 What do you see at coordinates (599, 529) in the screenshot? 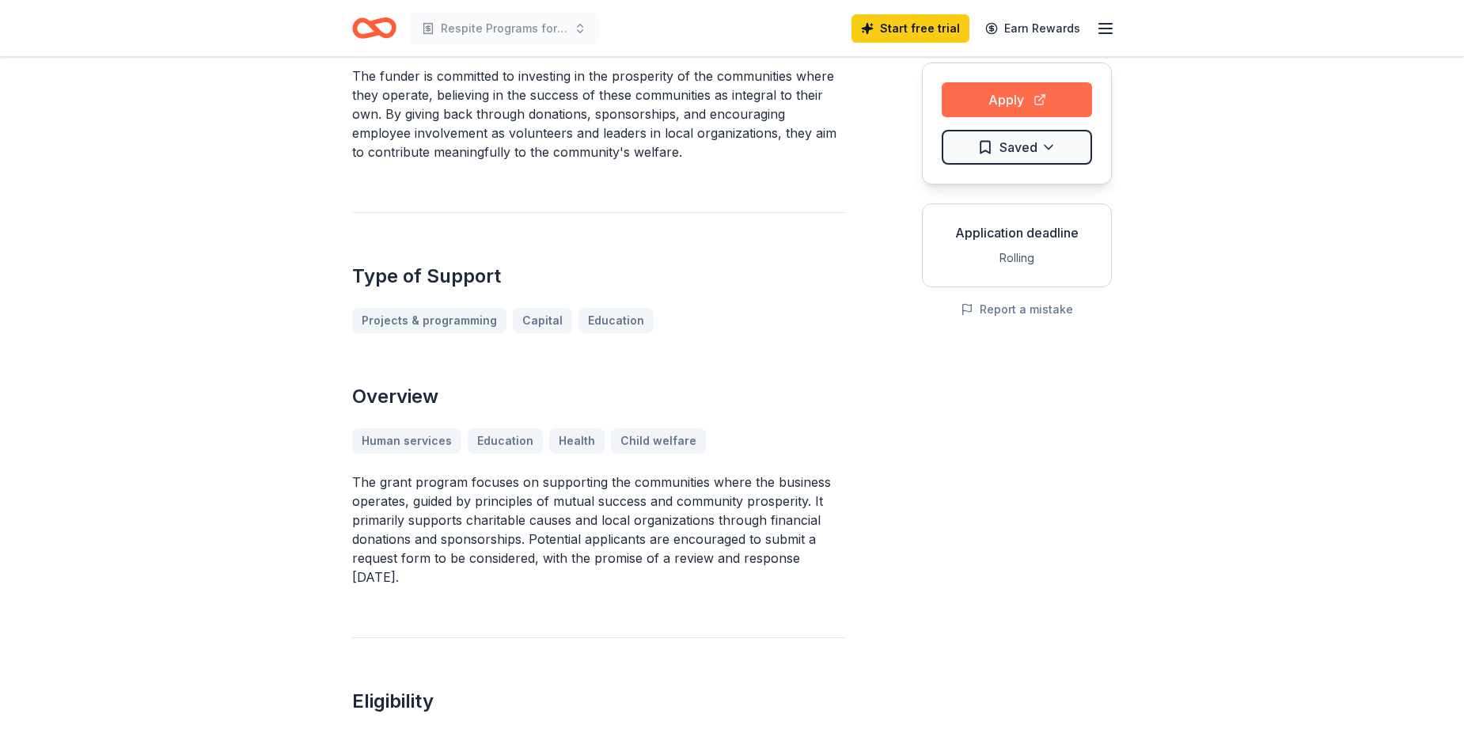
I see `p: The grant program focuses on supporting the communities where the business operates, guided by pr...` at bounding box center [599, 529].